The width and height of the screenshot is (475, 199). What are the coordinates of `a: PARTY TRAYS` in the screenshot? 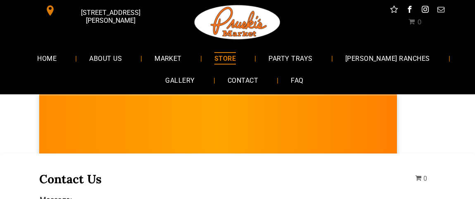 It's located at (290, 58).